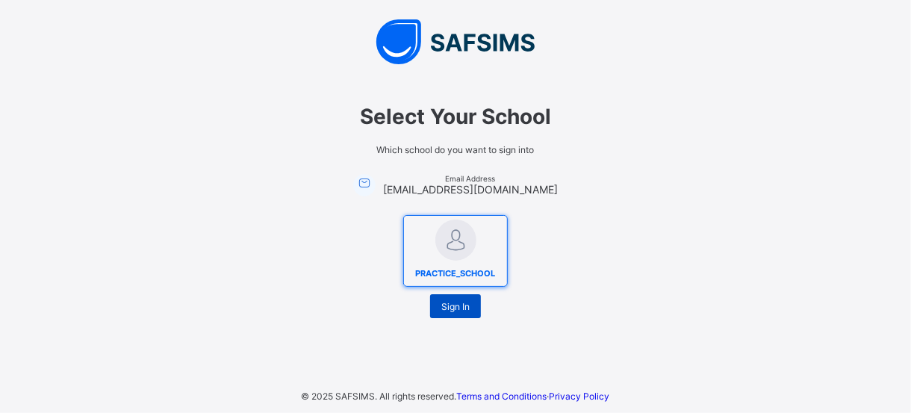 The image size is (911, 413). Describe the element at coordinates (470, 178) in the screenshot. I see `span: Email Address` at that location.